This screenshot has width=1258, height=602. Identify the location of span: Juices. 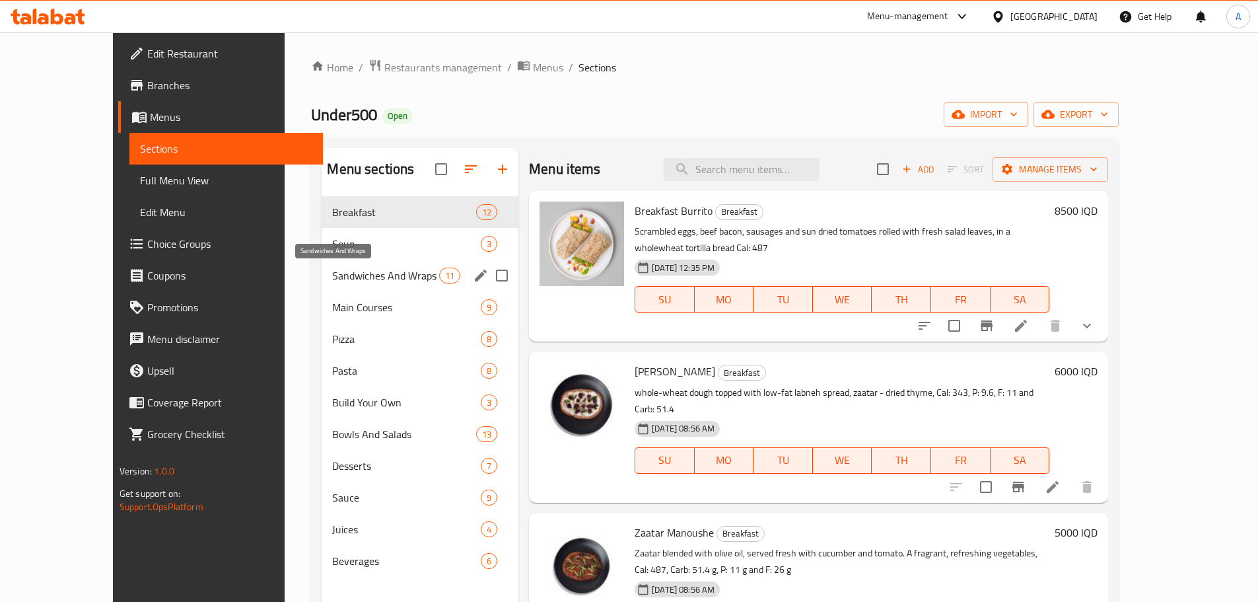
(406, 529).